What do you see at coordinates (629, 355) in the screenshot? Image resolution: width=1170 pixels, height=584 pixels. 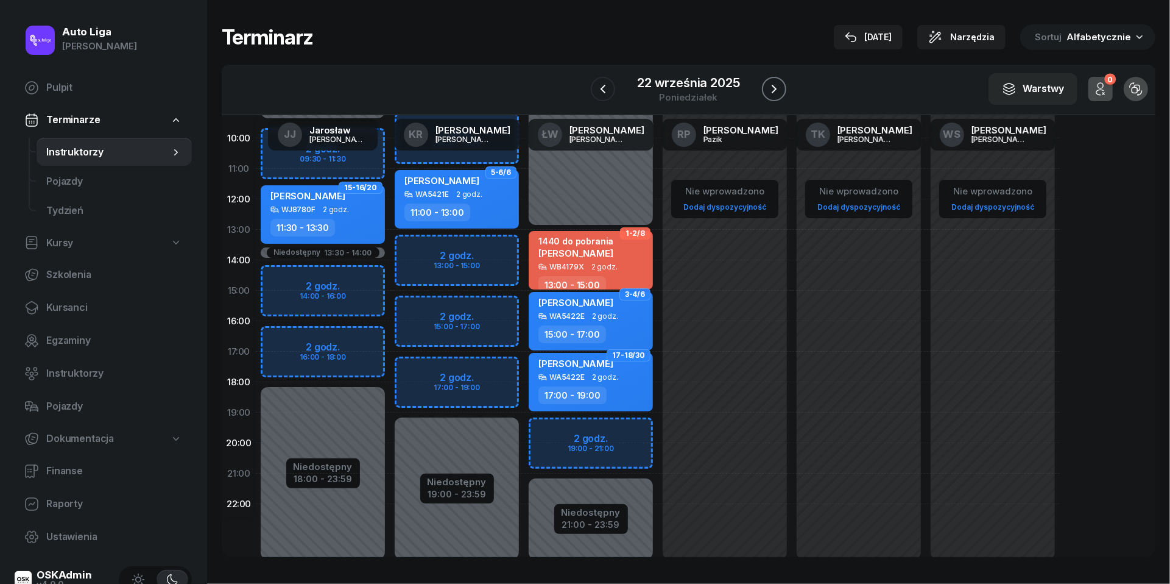 I see `span: 17-18/30` at bounding box center [629, 355].